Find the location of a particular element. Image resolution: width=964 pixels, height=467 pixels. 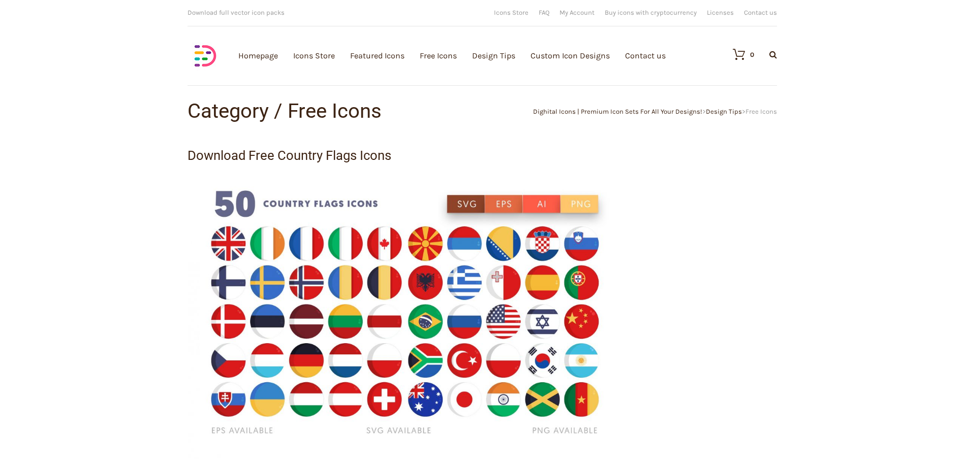

h1: Category / Free Icons is located at coordinates (335, 111).